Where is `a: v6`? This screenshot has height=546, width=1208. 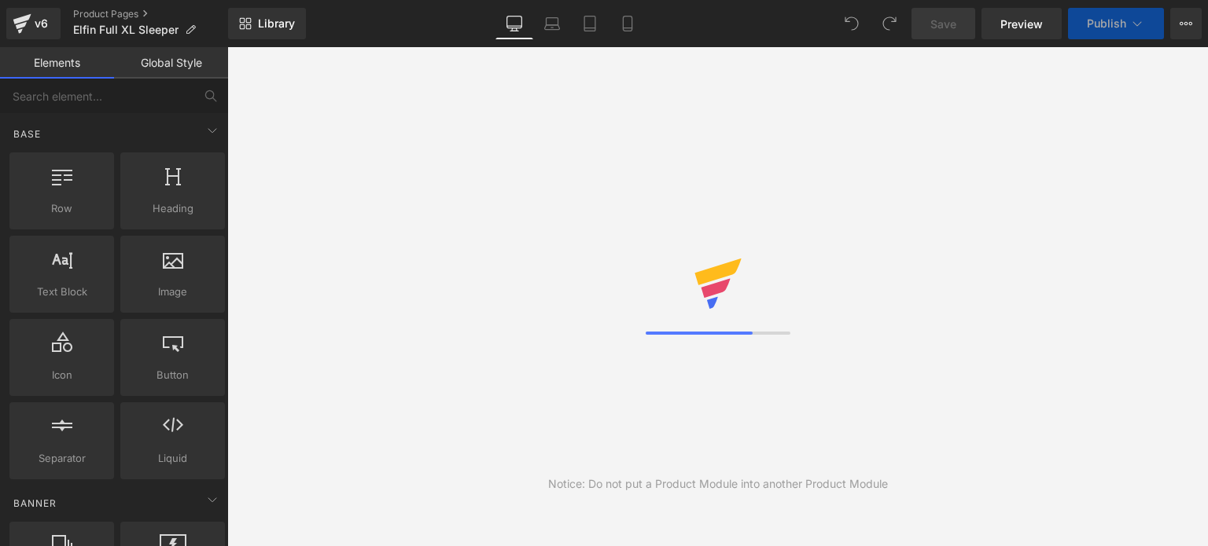 a: v6 is located at coordinates (33, 24).